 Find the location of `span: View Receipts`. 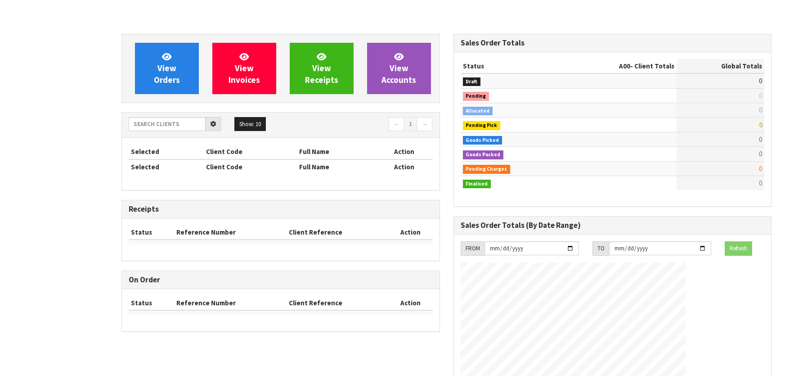

span: View Receipts is located at coordinates (322, 68).